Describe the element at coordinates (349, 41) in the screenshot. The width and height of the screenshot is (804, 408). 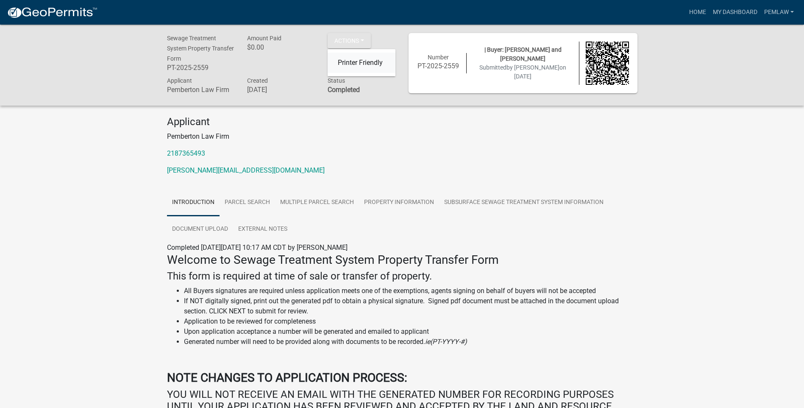
I see `button: Actions` at that location.